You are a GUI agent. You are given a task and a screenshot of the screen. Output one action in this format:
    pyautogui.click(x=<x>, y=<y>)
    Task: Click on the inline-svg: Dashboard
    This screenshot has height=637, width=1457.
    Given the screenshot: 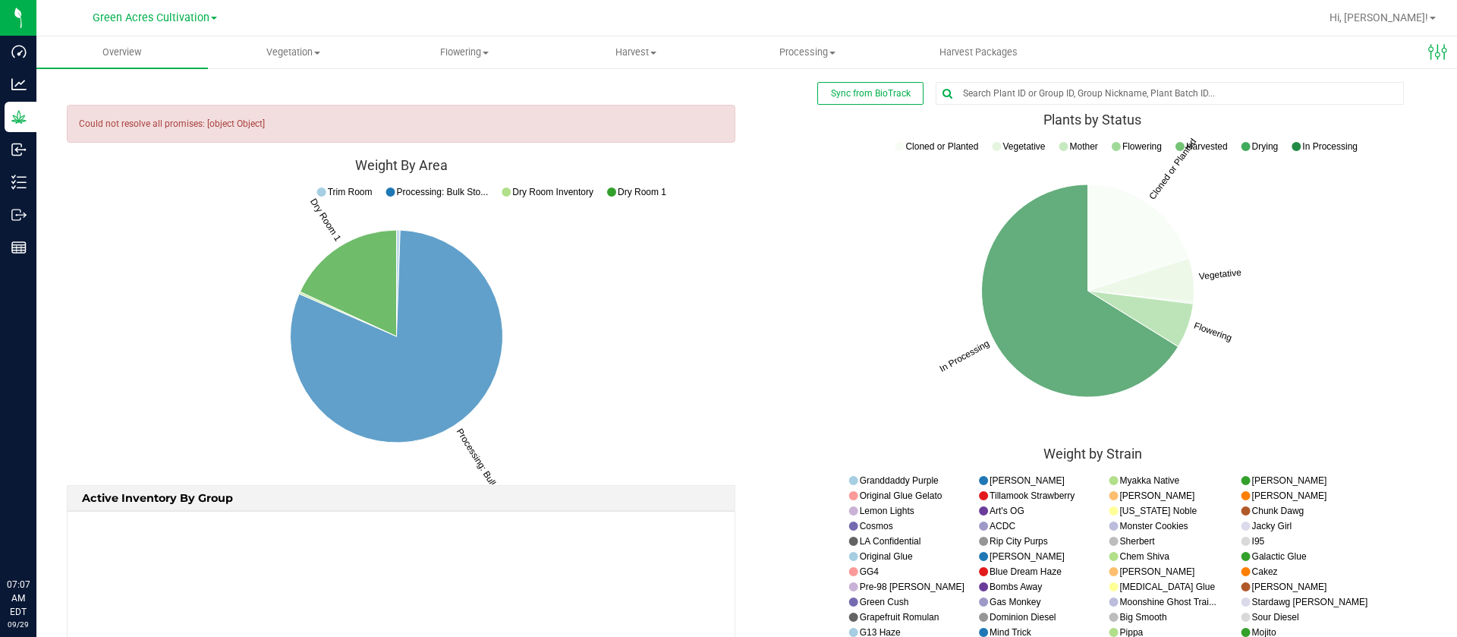 What is the action you would take?
    pyautogui.click(x=19, y=52)
    